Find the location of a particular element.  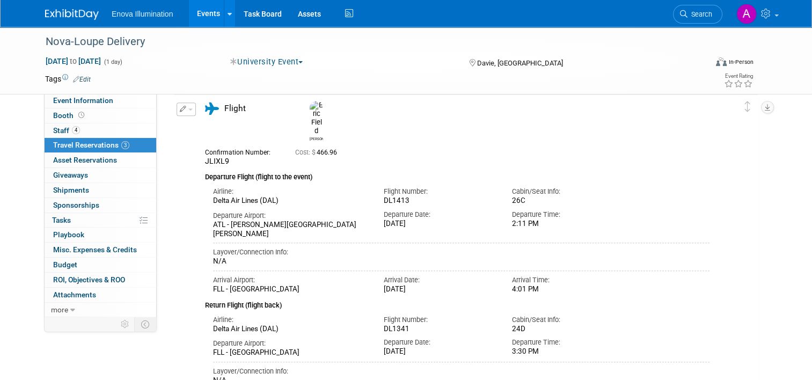

span: more is located at coordinates (60, 310).